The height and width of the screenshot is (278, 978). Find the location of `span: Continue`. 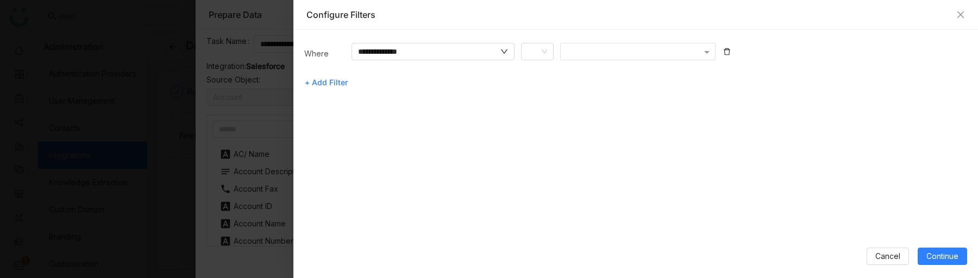

span: Continue is located at coordinates (942, 256).